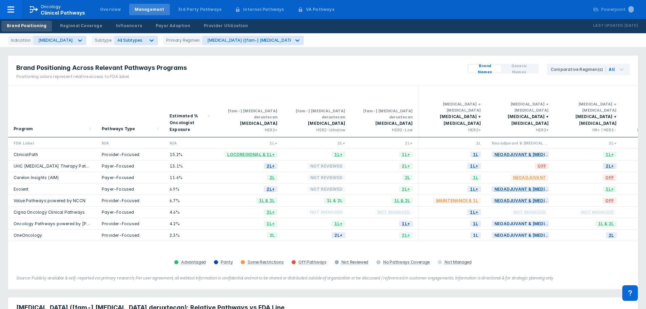  What do you see at coordinates (21, 40) in the screenshot?
I see `div: Indication` at bounding box center [21, 40].